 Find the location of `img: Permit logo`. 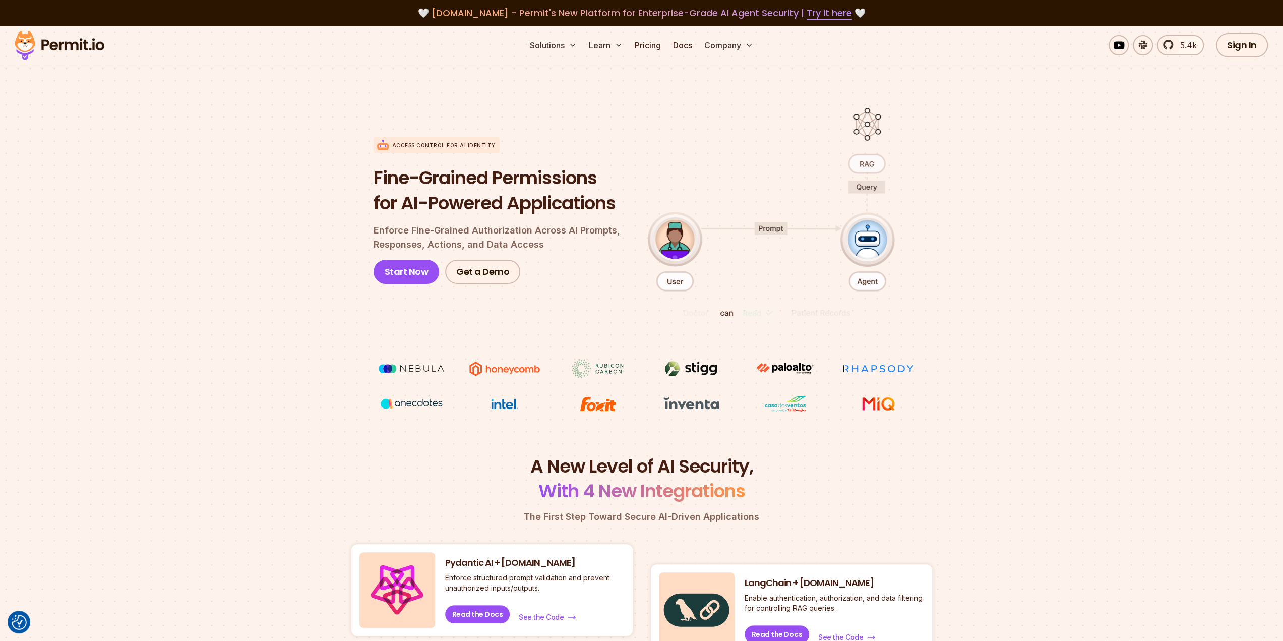

img: Permit logo is located at coordinates (59, 45).